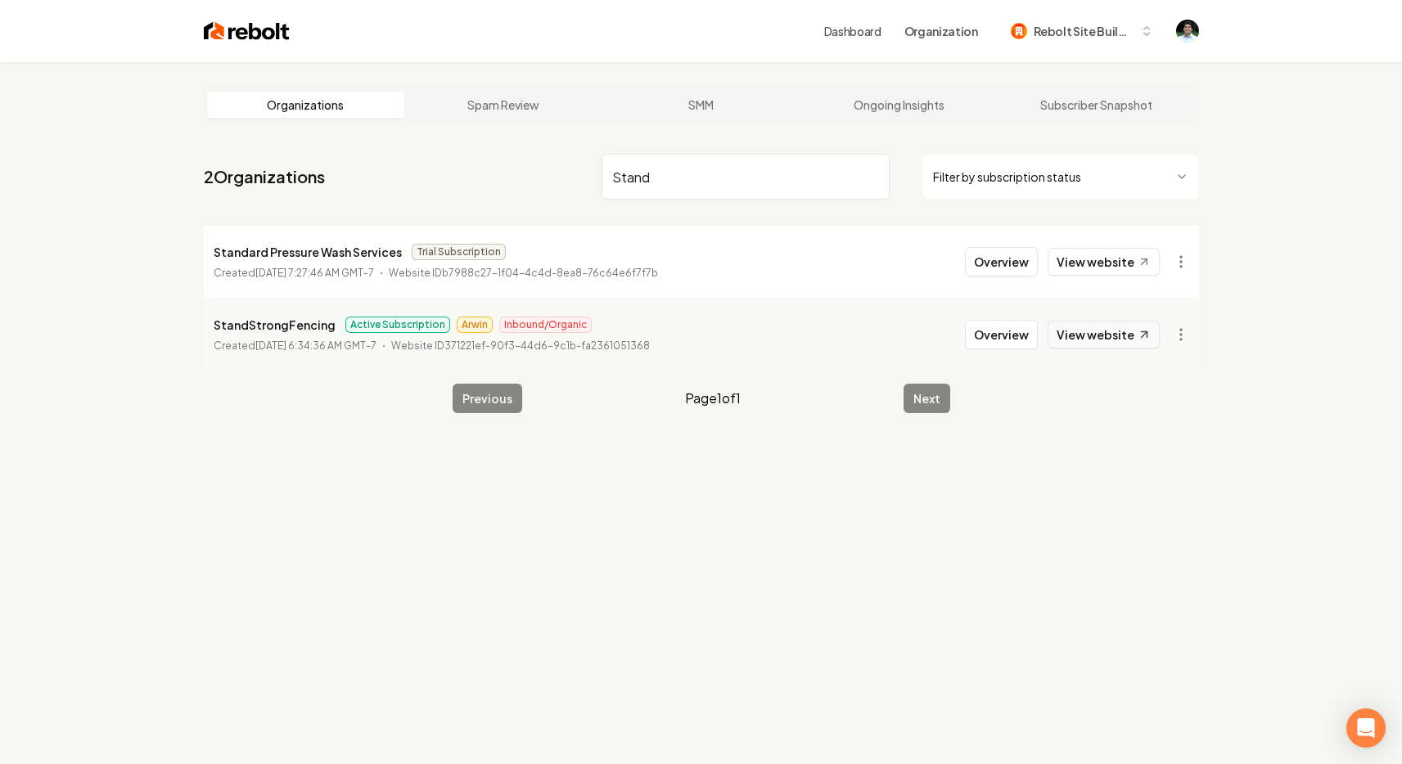  What do you see at coordinates (523, 273) in the screenshot?
I see `p: Website ID b7988c27-1f04-4c4d-8ea8-76c64e6f7f7b` at bounding box center [523, 273].